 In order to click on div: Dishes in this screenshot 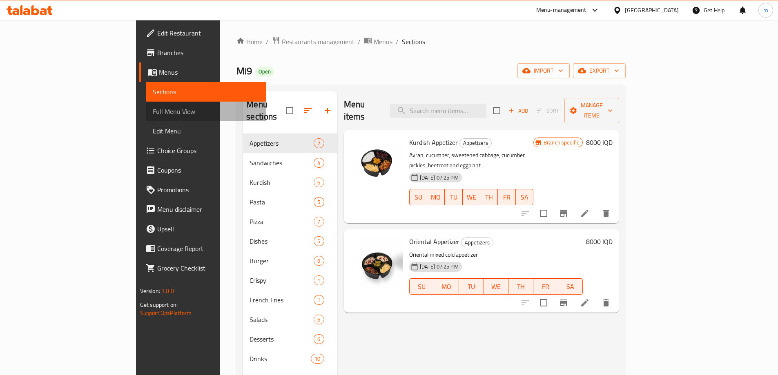, I will do `click(281, 241)`.